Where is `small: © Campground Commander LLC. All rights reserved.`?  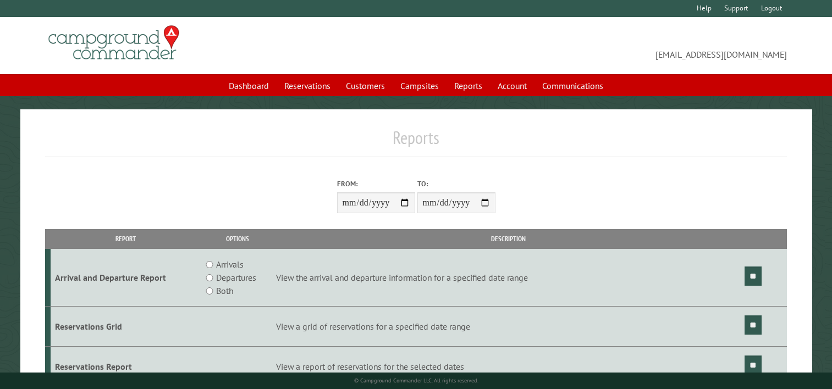 small: © Campground Commander LLC. All rights reserved. is located at coordinates (416, 381).